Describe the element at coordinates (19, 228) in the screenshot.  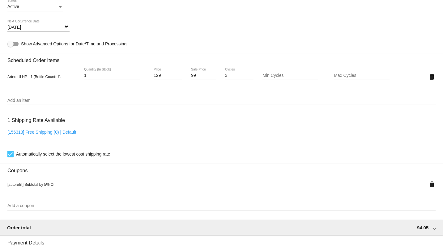
I see `span: Order total` at that location.